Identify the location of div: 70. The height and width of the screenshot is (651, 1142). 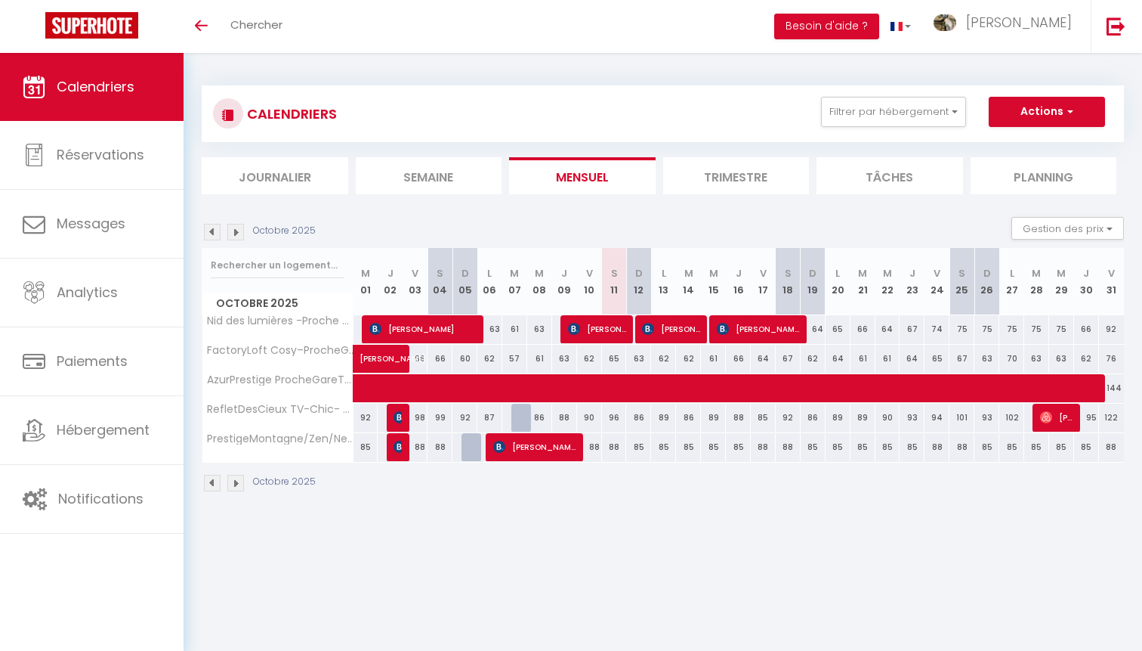
(1012, 358).